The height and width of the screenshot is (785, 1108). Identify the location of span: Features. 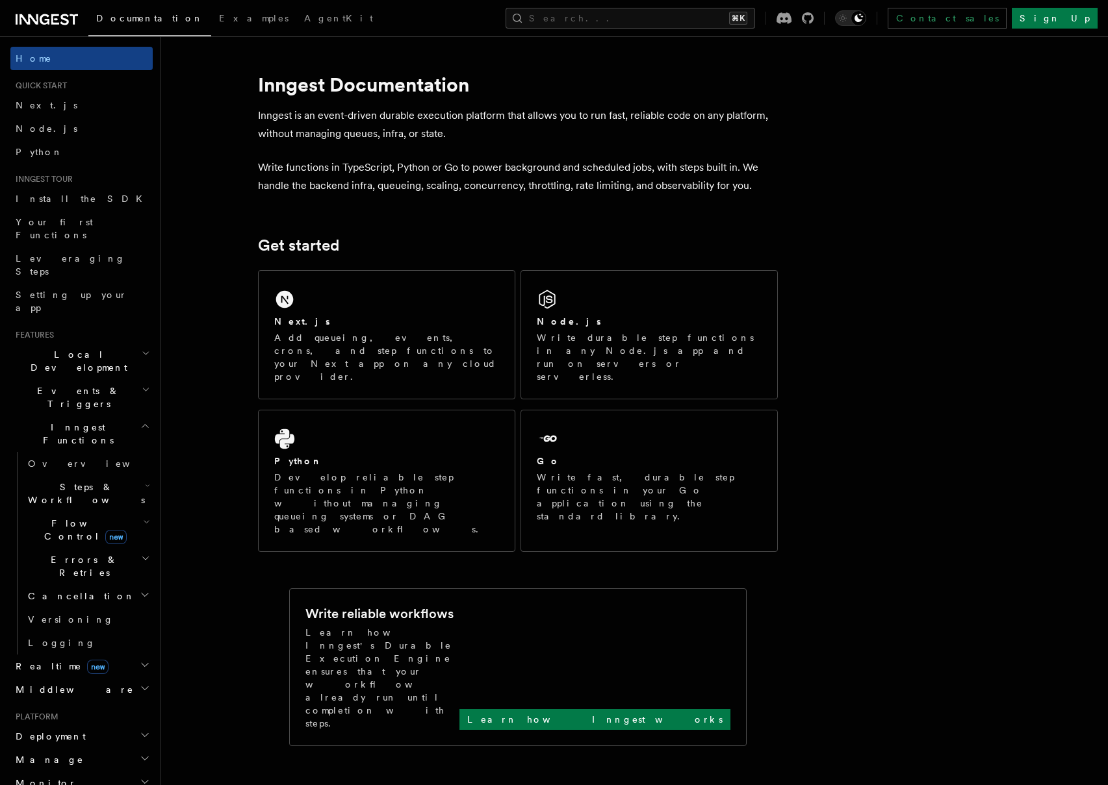
(32, 335).